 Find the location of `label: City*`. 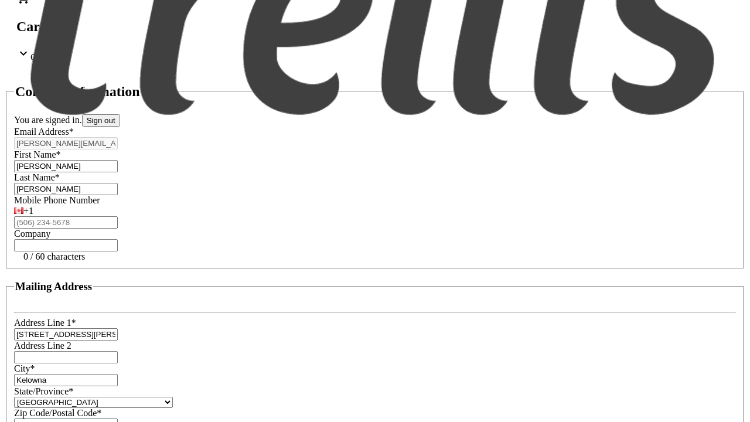

label: City* is located at coordinates (25, 368).